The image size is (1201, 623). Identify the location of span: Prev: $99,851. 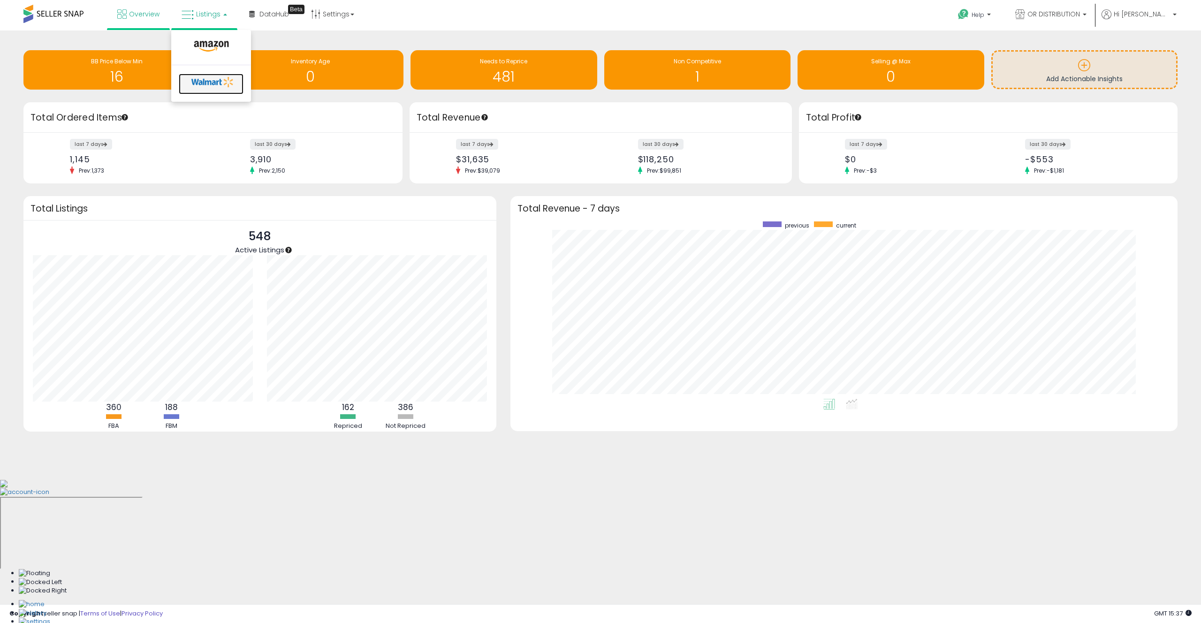
(664, 170).